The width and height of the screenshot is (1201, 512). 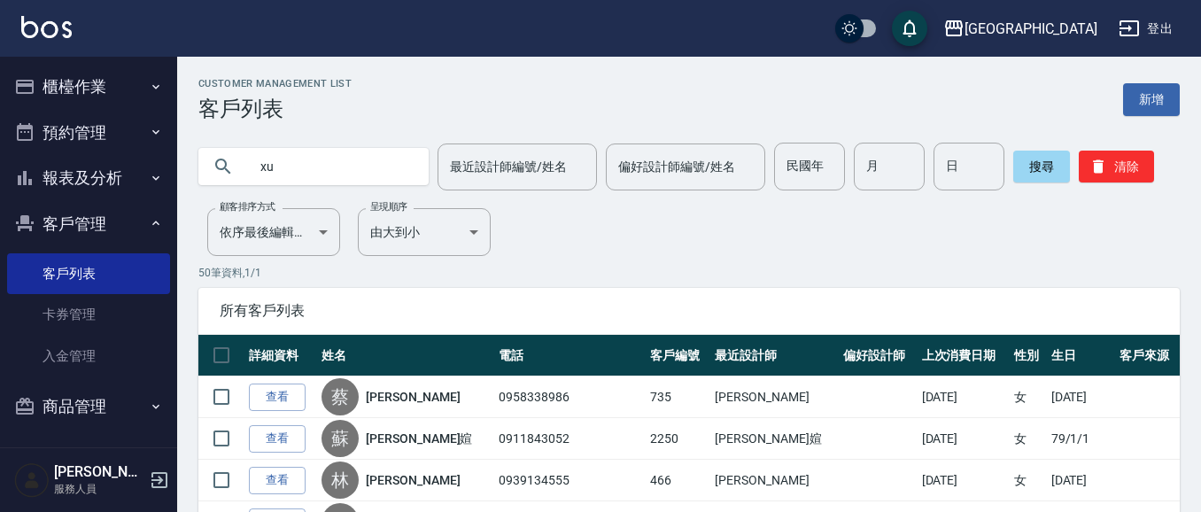 What do you see at coordinates (1116, 166) in the screenshot?
I see `button: 清除` at bounding box center [1116, 166].